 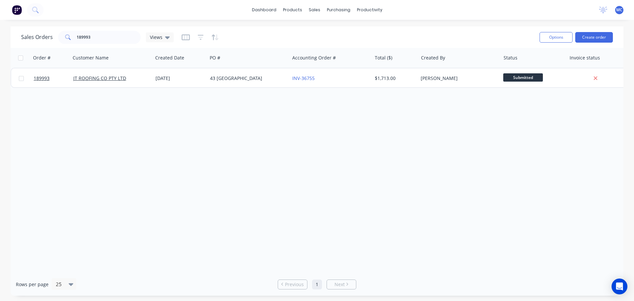 What do you see at coordinates (156, 37) in the screenshot?
I see `span: Views` at bounding box center [156, 37].